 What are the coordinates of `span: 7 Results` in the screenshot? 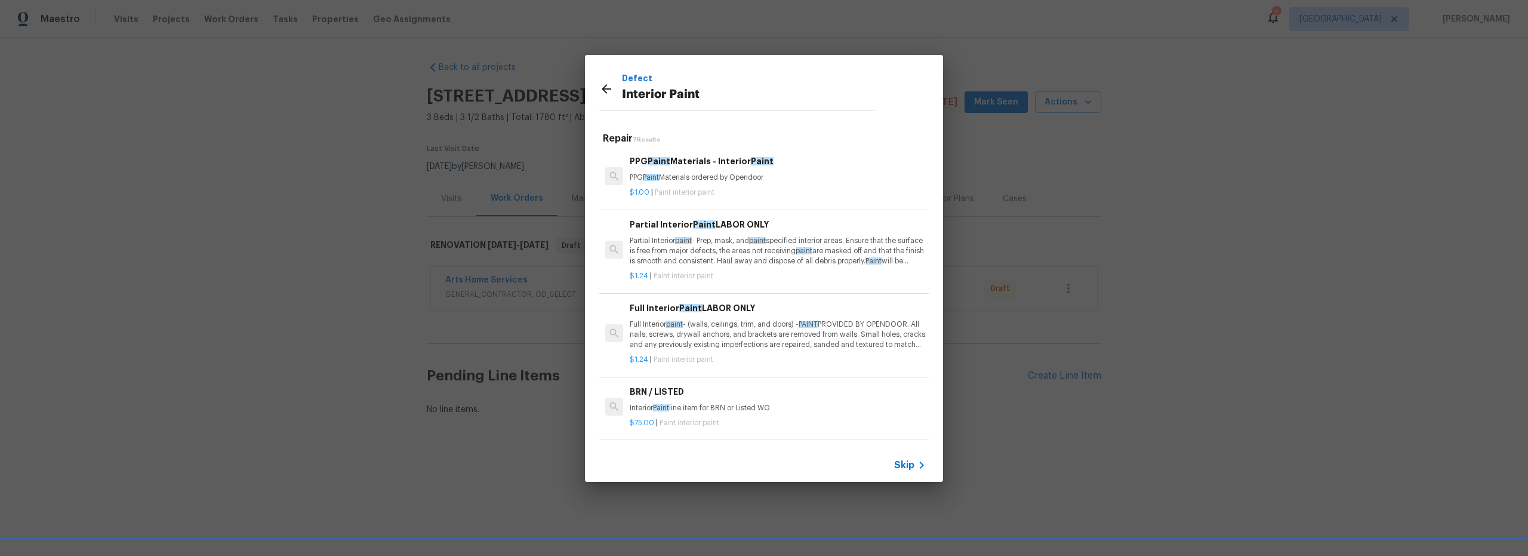 It's located at (646, 140).